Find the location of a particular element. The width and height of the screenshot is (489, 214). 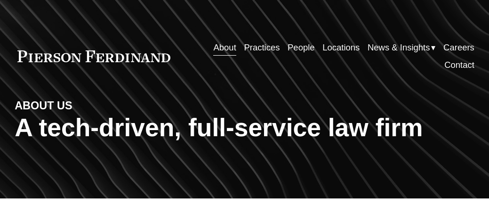

a: Practices is located at coordinates (262, 48).